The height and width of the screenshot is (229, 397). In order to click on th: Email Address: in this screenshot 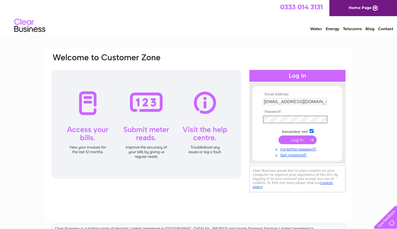, I will do `click(298, 94)`.